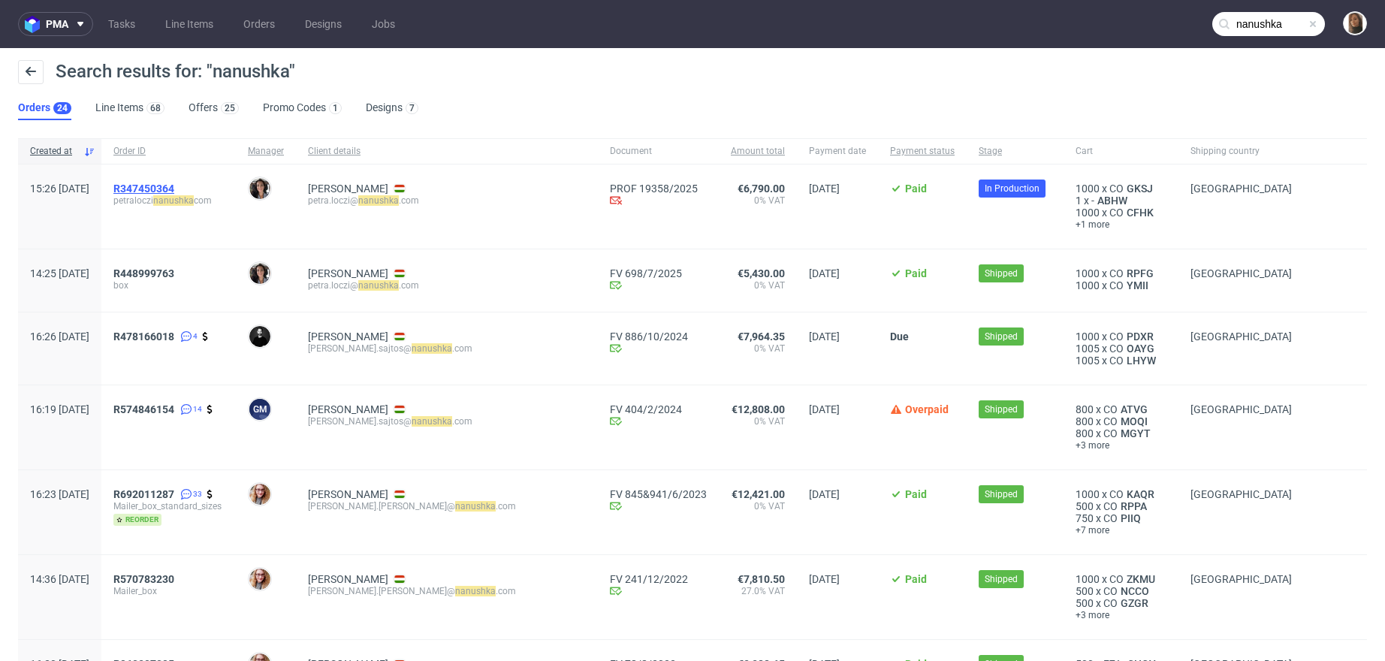  I want to click on a: PDXR, so click(1140, 337).